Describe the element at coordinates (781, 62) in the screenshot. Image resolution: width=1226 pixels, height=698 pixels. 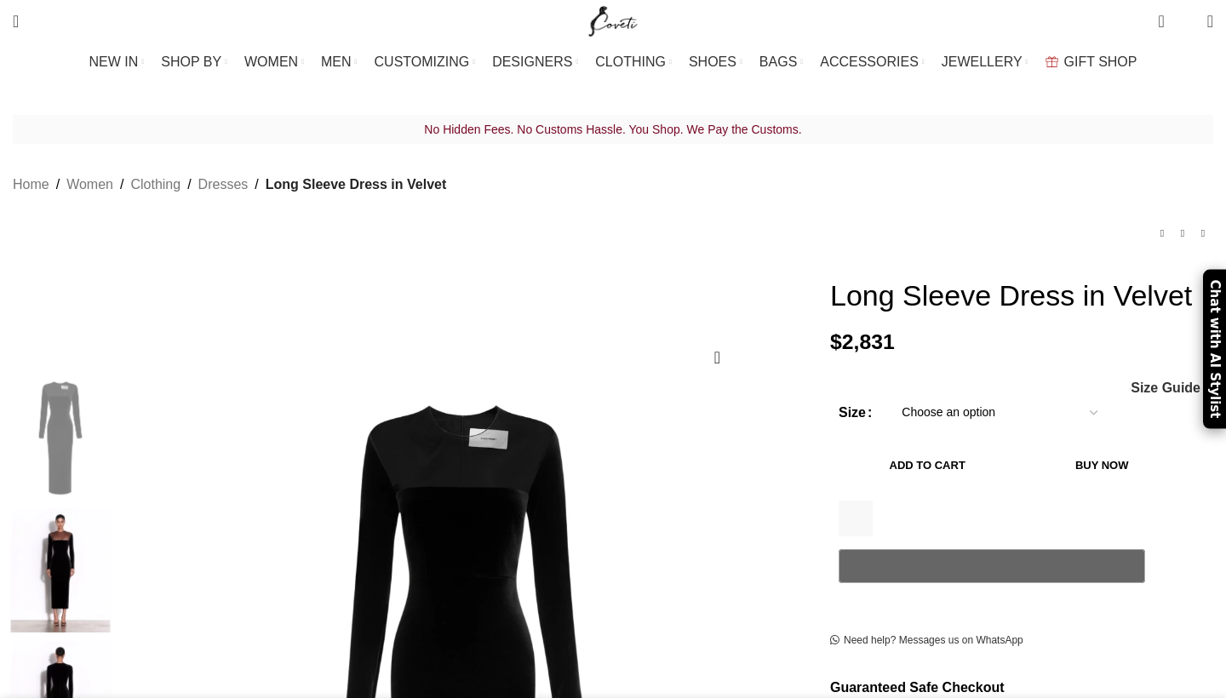
I see `a: BAGS` at that location.